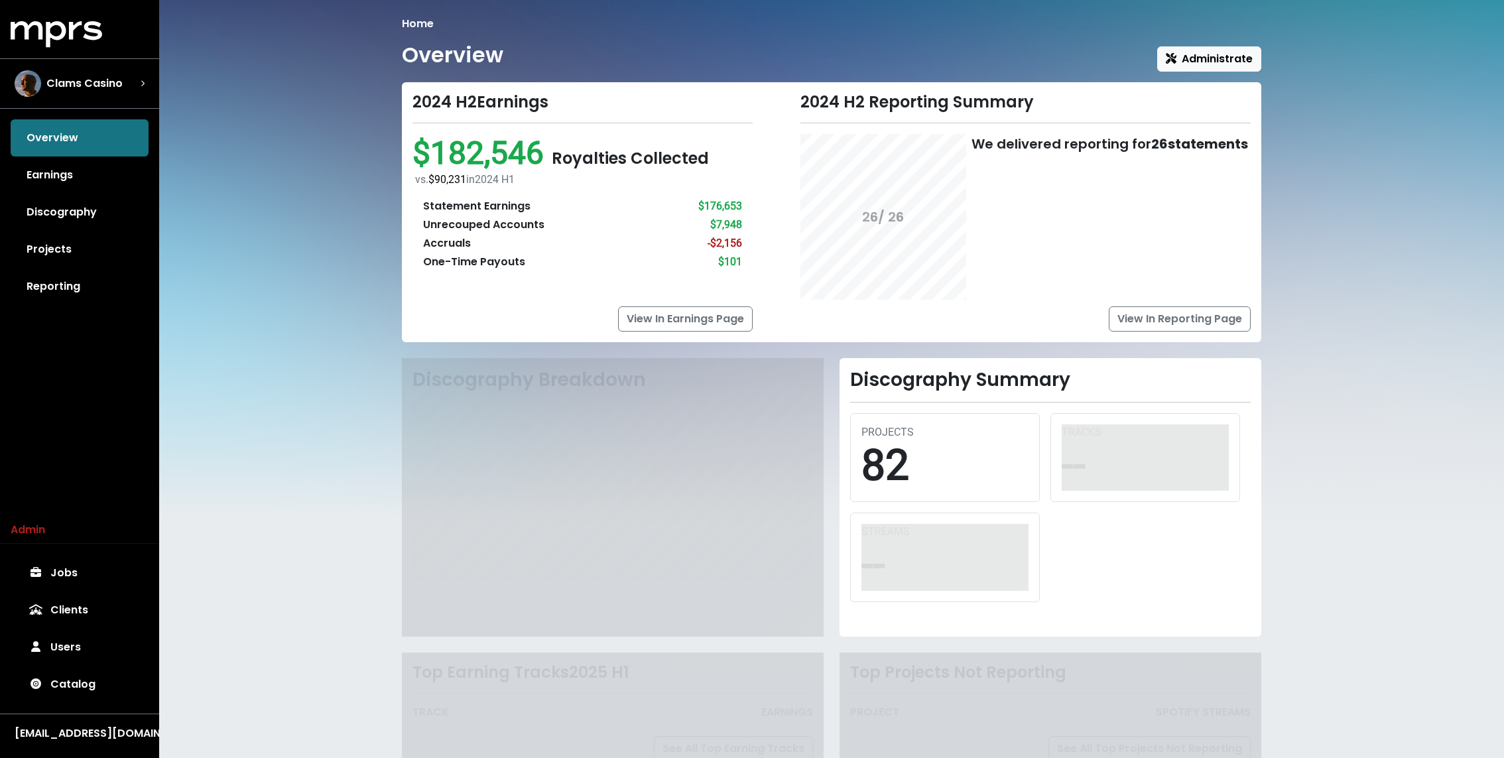 The image size is (1504, 758). I want to click on a: View In Reporting Page, so click(1179, 319).